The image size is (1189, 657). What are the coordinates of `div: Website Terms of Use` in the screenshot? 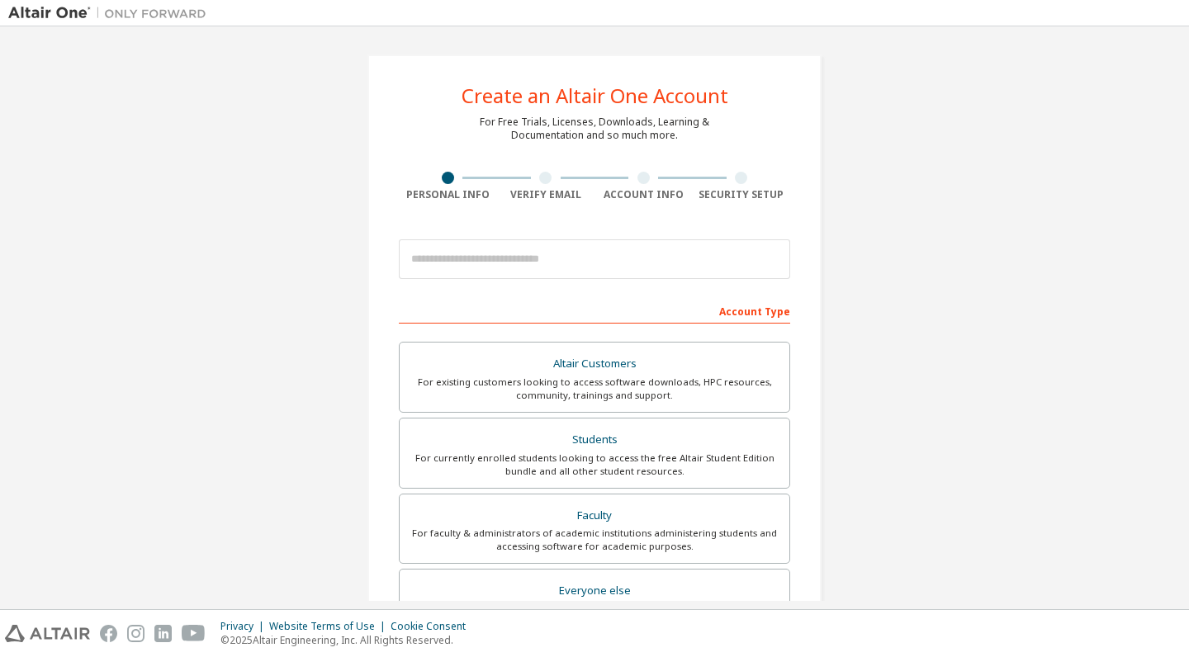 It's located at (329, 627).